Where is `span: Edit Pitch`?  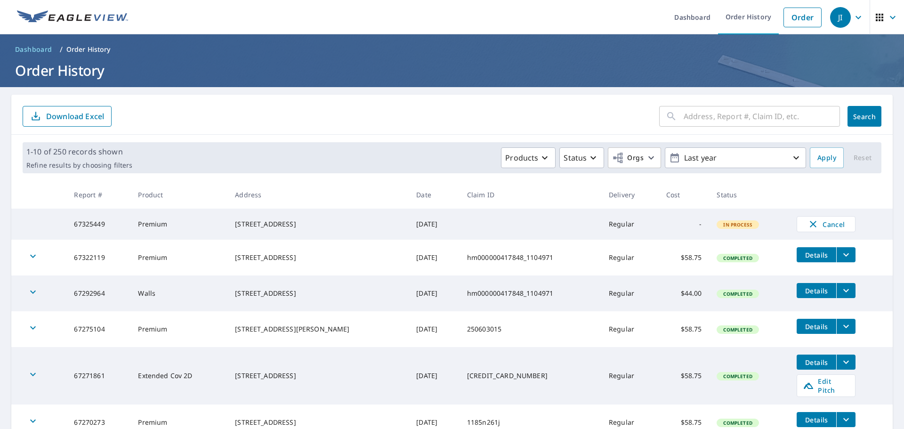 span: Edit Pitch is located at coordinates (825, 385).